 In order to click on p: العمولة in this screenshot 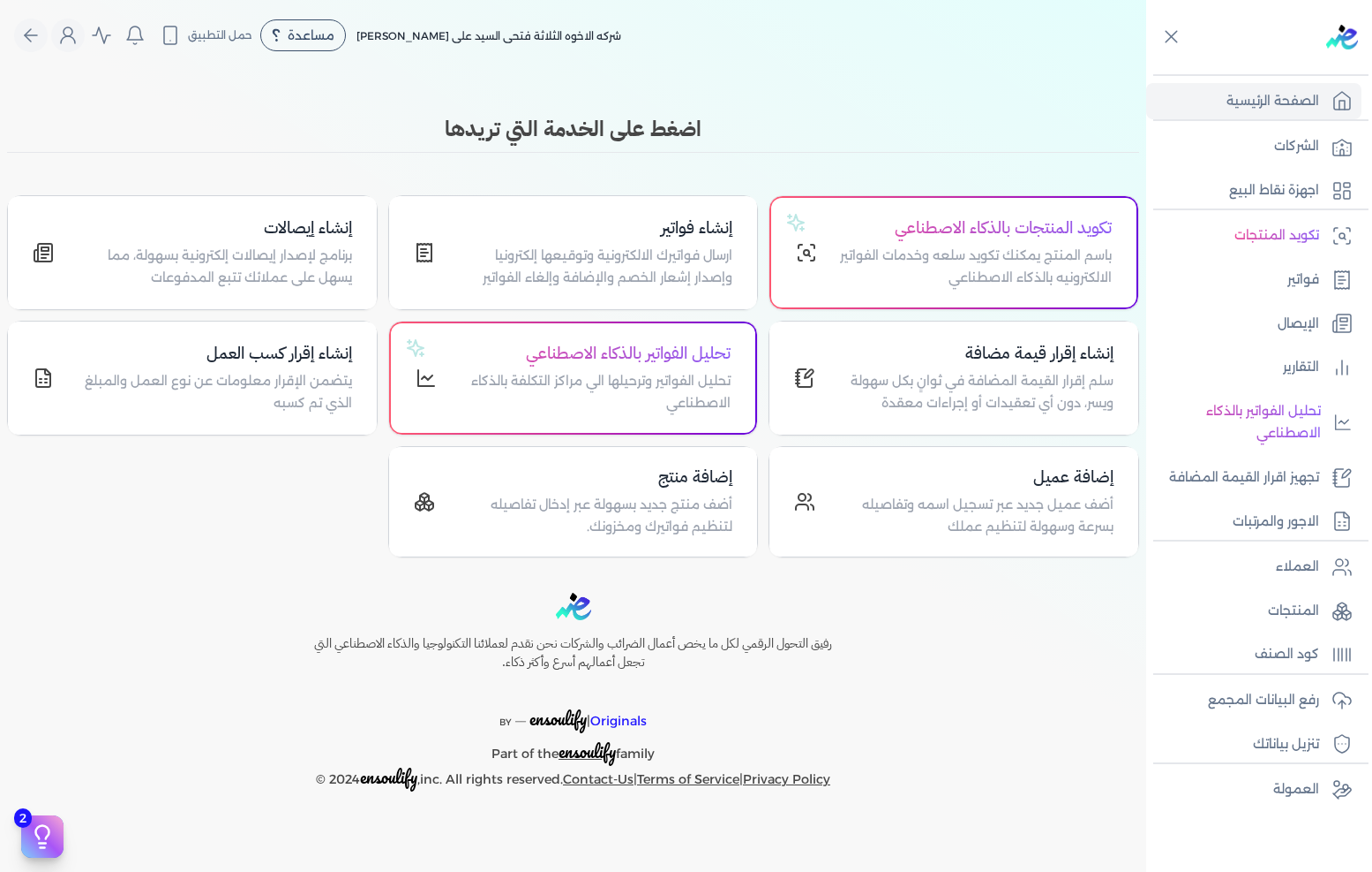, I will do `click(1297, 789)`.